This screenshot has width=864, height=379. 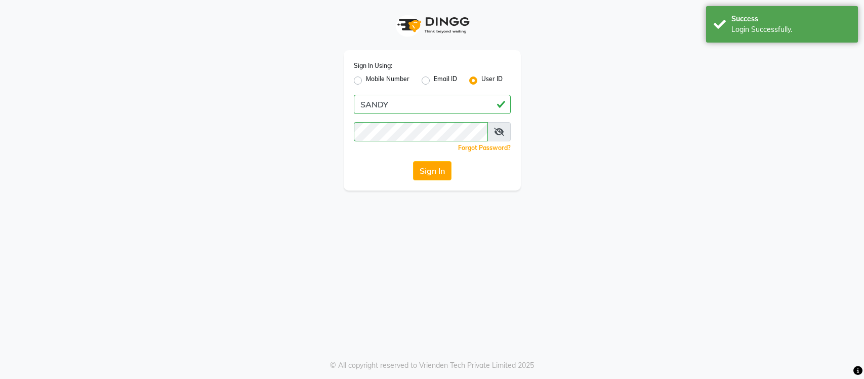 I want to click on label: User ID, so click(x=492, y=80).